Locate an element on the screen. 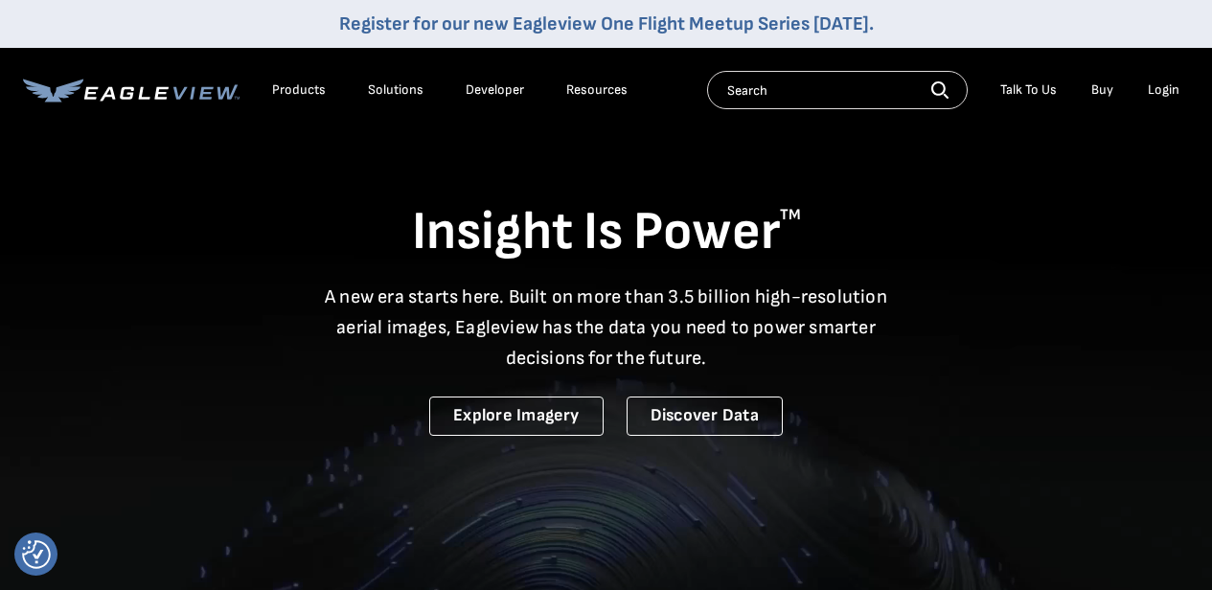  a: Discover Data is located at coordinates (704, 416).